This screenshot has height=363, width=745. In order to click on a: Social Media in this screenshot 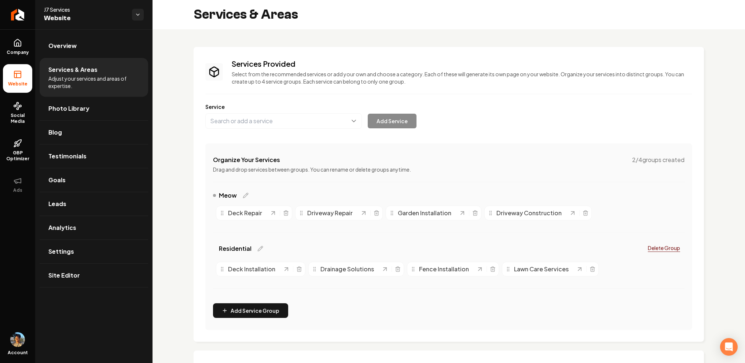, I will do `click(18, 113)`.